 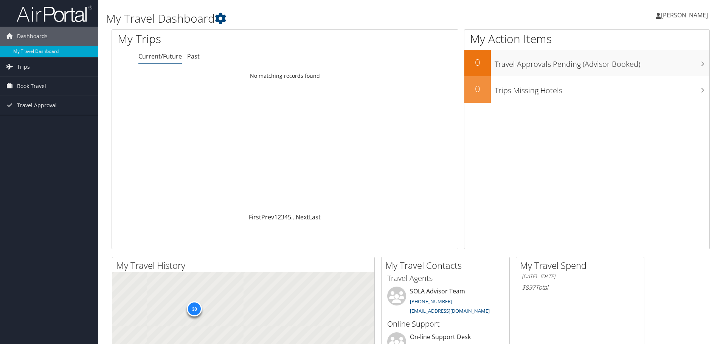 What do you see at coordinates (445, 279) in the screenshot?
I see `h3: Travel Agents` at bounding box center [445, 279].